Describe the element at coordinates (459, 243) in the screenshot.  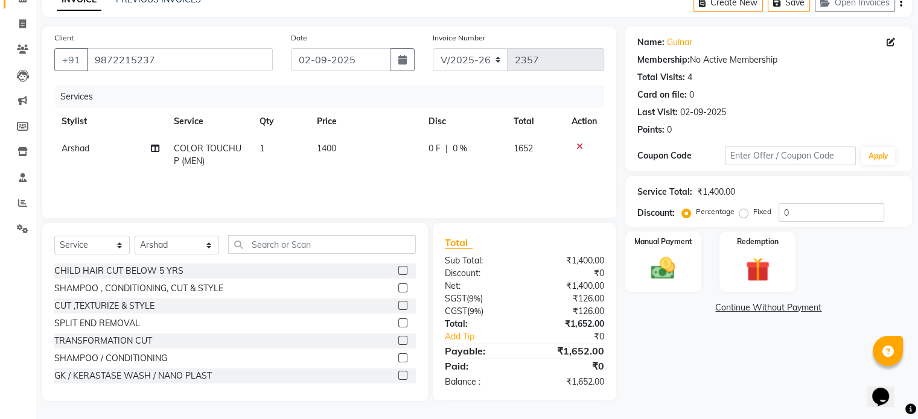
I see `span: Total` at that location.